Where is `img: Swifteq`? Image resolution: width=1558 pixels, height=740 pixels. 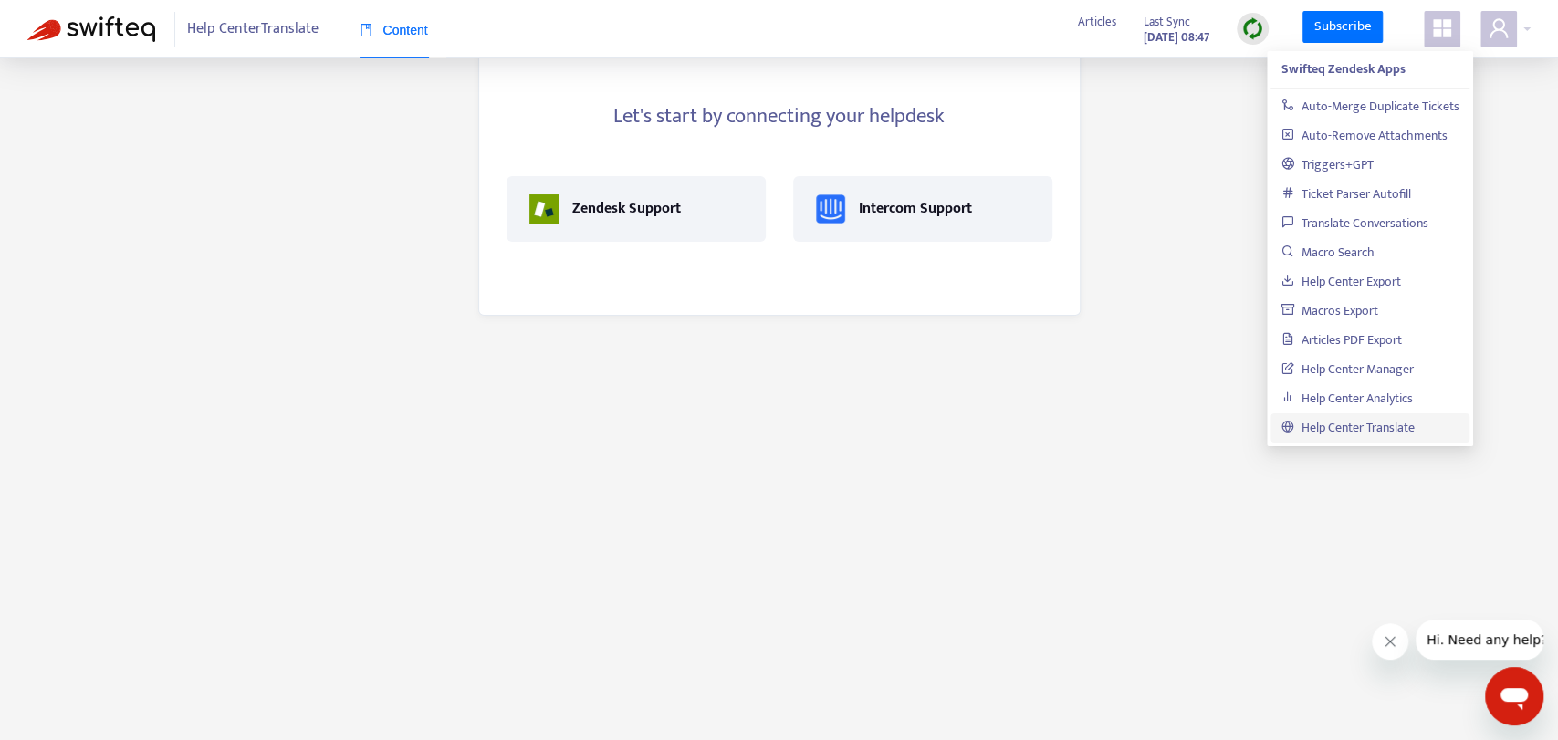 img: Swifteq is located at coordinates (91, 29).